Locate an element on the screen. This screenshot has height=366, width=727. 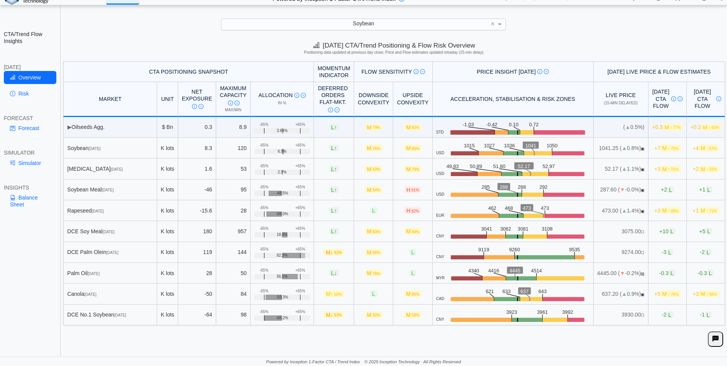
th: Acceleration, Stabilisation & Risk Zones is located at coordinates (513, 99).